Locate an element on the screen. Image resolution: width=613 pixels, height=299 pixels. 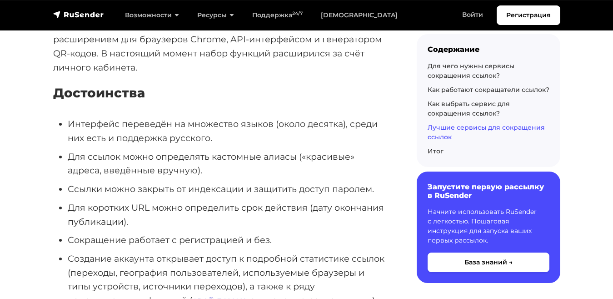
p: Начните использовать RuSender с легкостью. Пошаговая инструкция для запуска ваших первых рассылок. is located at coordinates (489, 226).